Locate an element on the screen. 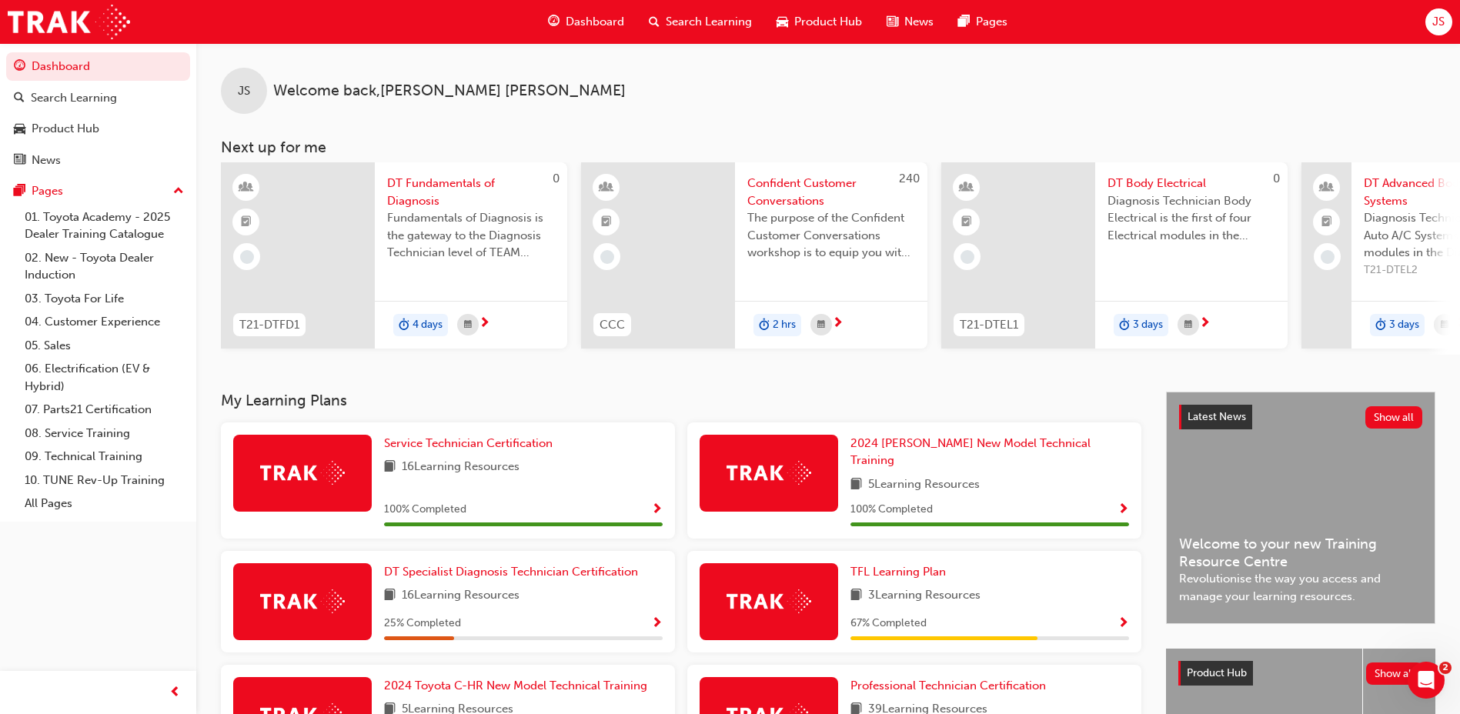  span: up-icon is located at coordinates (179, 192).